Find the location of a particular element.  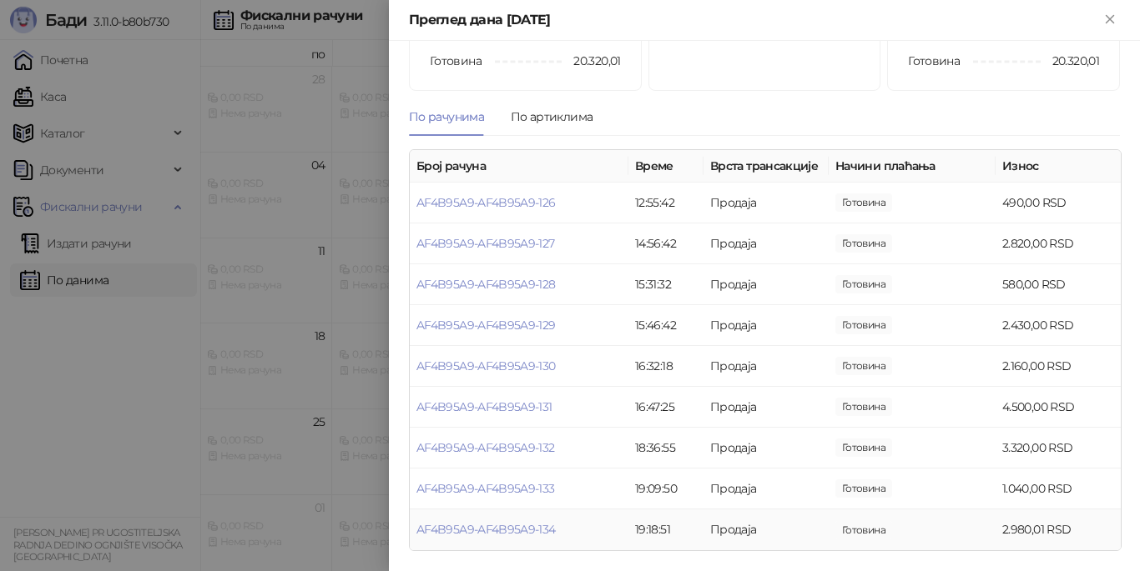

td: 4.500,00 RSD is located at coordinates (1058, 407).